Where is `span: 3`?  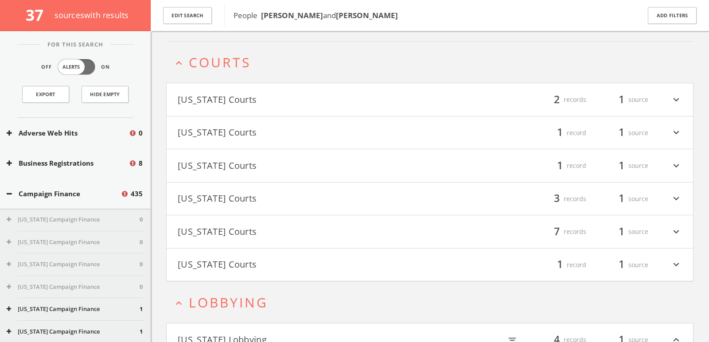 span: 3 is located at coordinates (556, 198).